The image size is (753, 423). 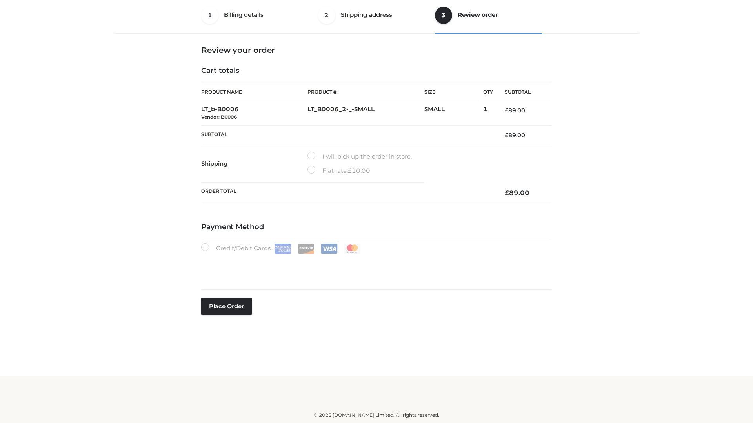 I want to click on bdi: 10.00, so click(x=359, y=171).